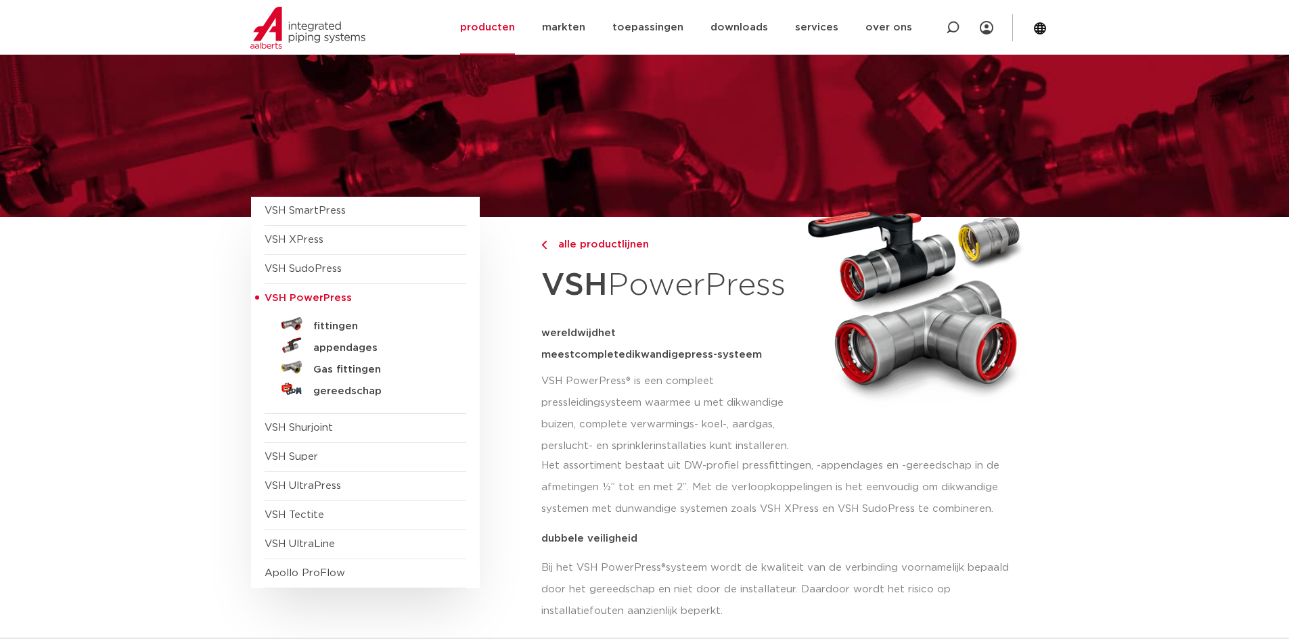 Image resolution: width=1289 pixels, height=639 pixels. Describe the element at coordinates (305, 210) in the screenshot. I see `span: VSH SmartPress` at that location.